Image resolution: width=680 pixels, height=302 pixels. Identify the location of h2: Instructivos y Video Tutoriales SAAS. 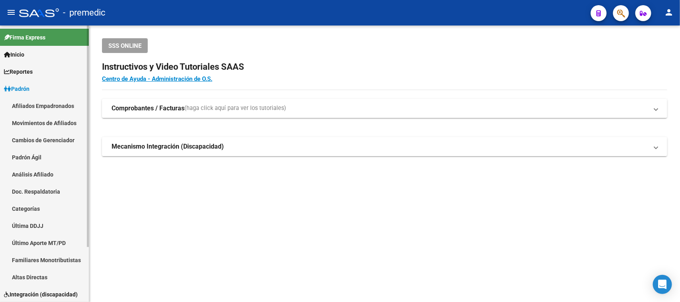
(384, 67).